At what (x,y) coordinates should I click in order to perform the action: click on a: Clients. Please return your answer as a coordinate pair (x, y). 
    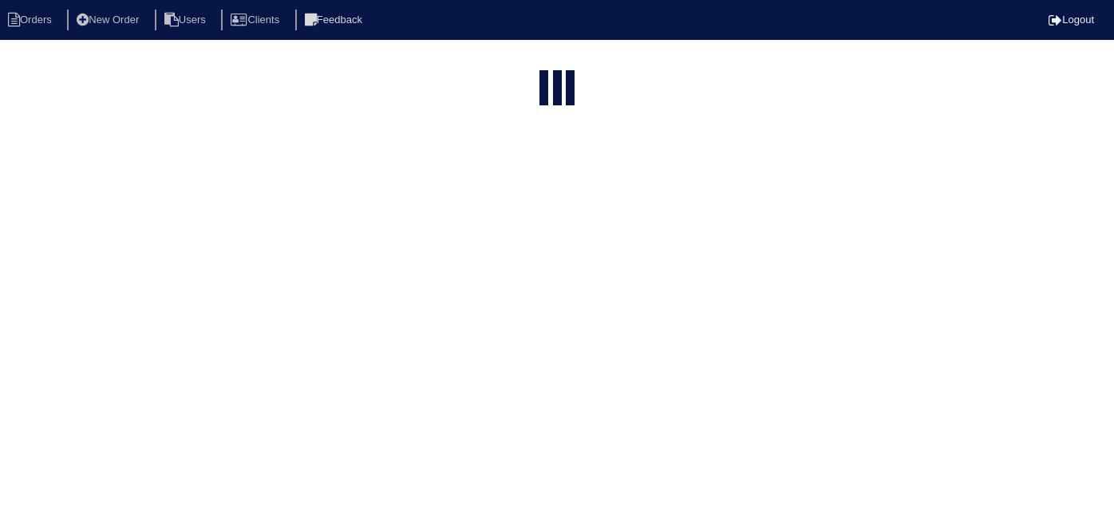
    Looking at the image, I should click on (256, 19).